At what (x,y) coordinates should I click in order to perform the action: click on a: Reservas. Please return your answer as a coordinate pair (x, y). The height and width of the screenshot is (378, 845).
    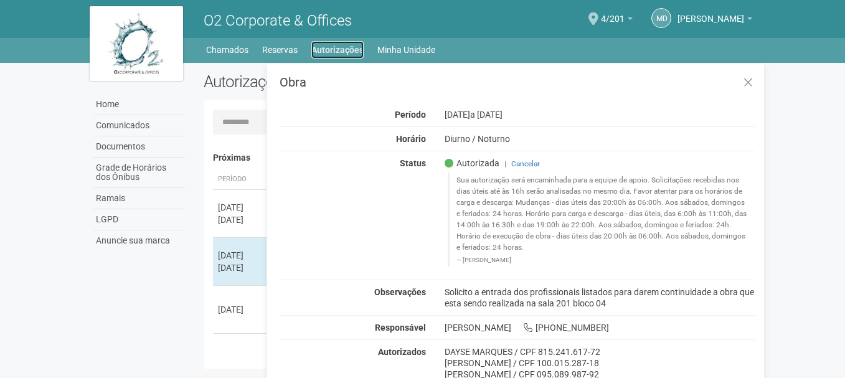
    Looking at the image, I should click on (280, 50).